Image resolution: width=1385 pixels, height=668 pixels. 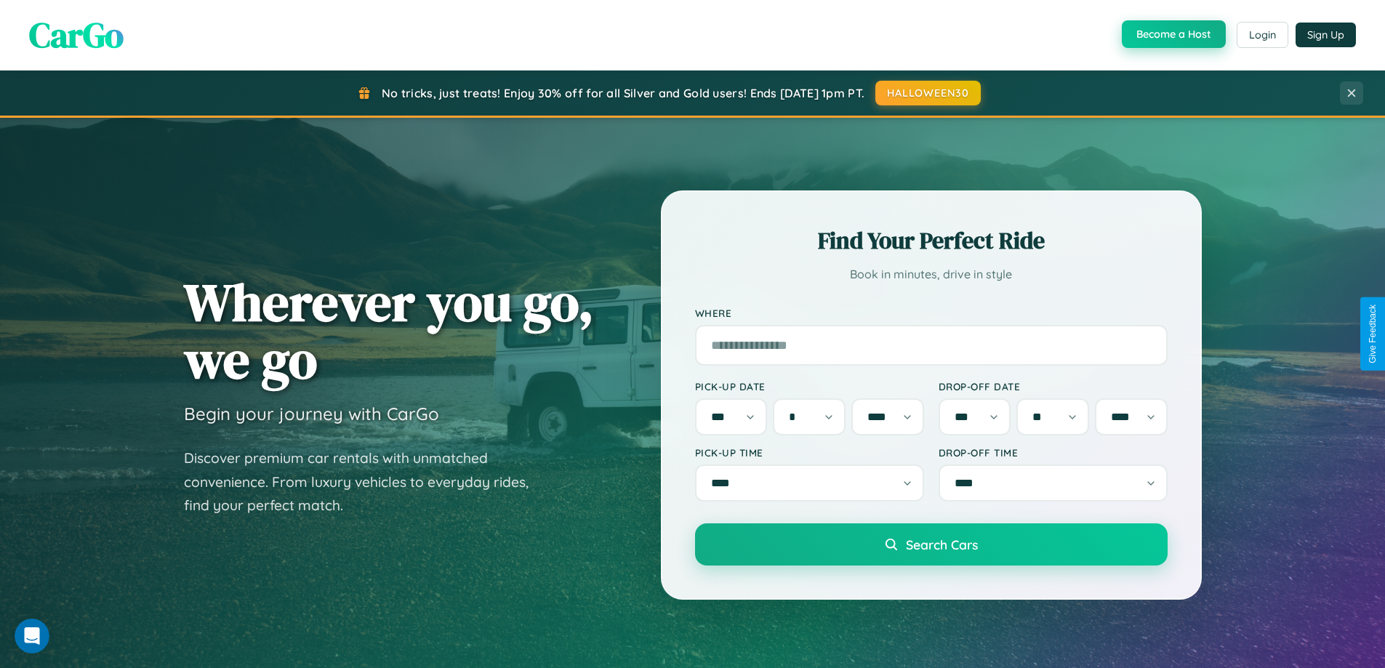 I want to click on p: Book in minutes, drive in style, so click(x=931, y=274).